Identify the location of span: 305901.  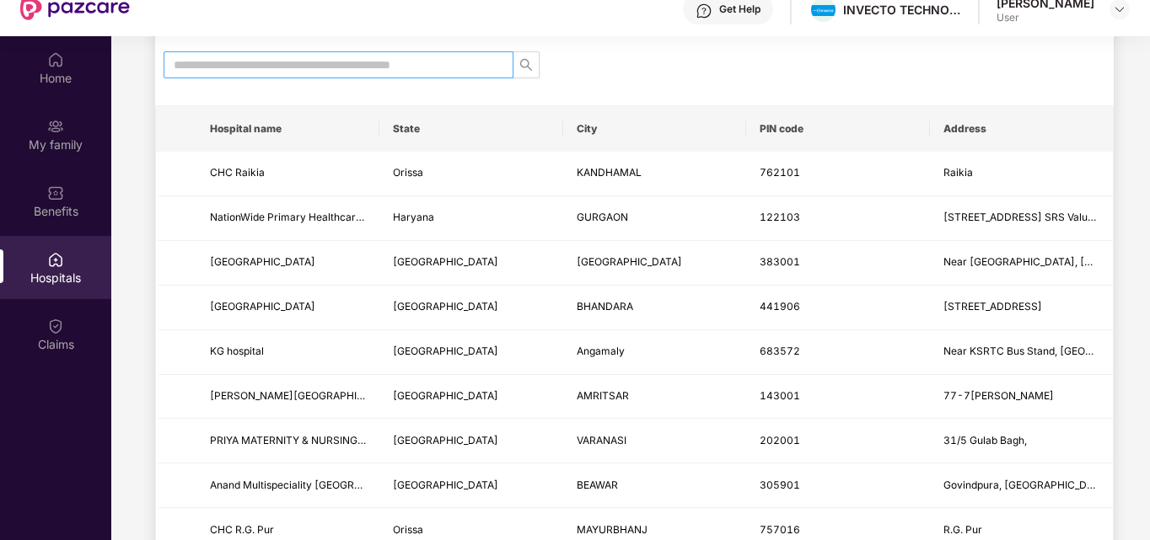
(780, 485).